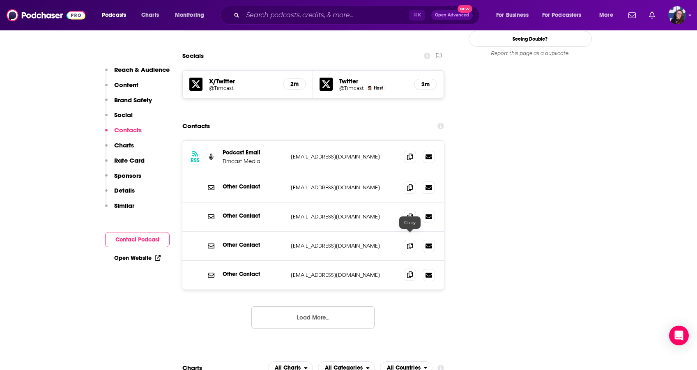 The image size is (697, 370). Describe the element at coordinates (119, 118) in the screenshot. I see `button: Social` at that location.